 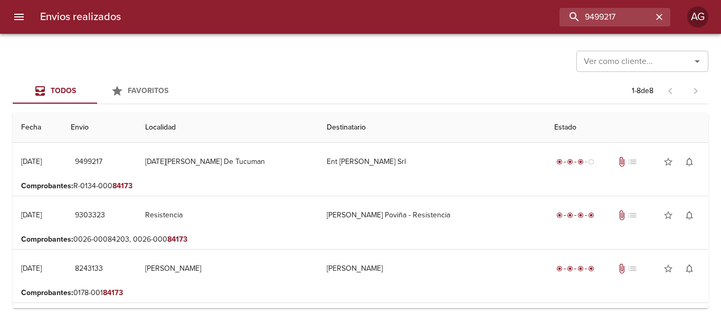 I want to click on span: Favoritos, so click(x=148, y=90).